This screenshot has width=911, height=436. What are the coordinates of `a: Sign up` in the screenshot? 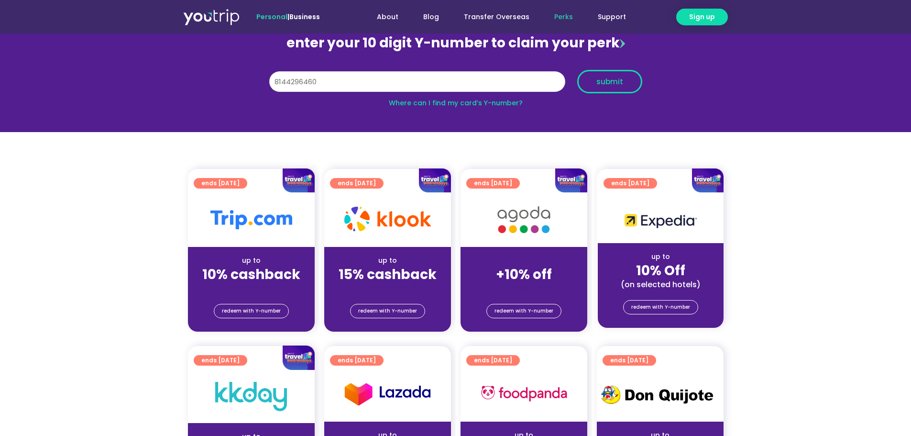 It's located at (702, 17).